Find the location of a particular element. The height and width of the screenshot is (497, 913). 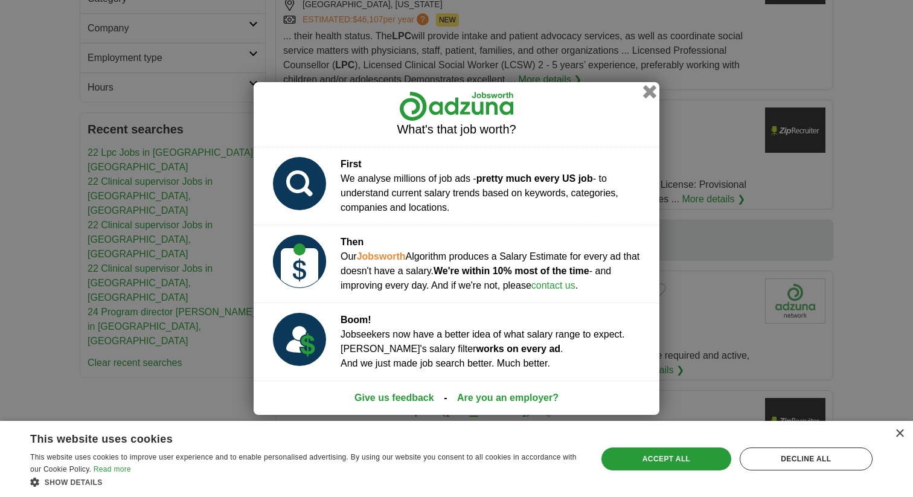

div: Decline all is located at coordinates (806, 459).